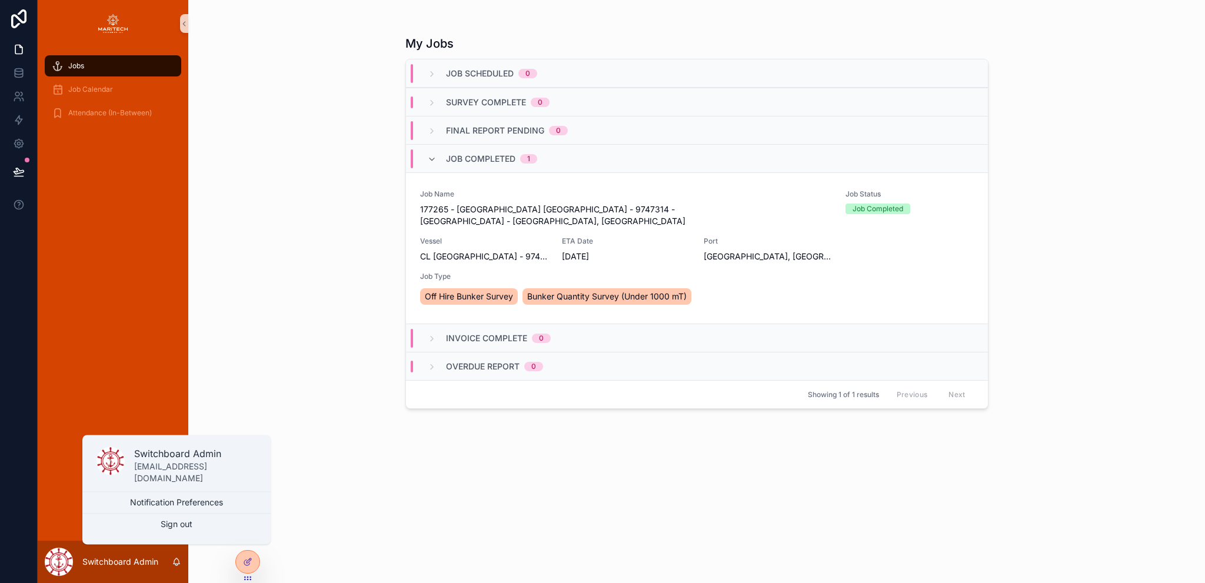 Image resolution: width=1205 pixels, height=583 pixels. What do you see at coordinates (495, 131) in the screenshot?
I see `span: Final Report Pending` at bounding box center [495, 131].